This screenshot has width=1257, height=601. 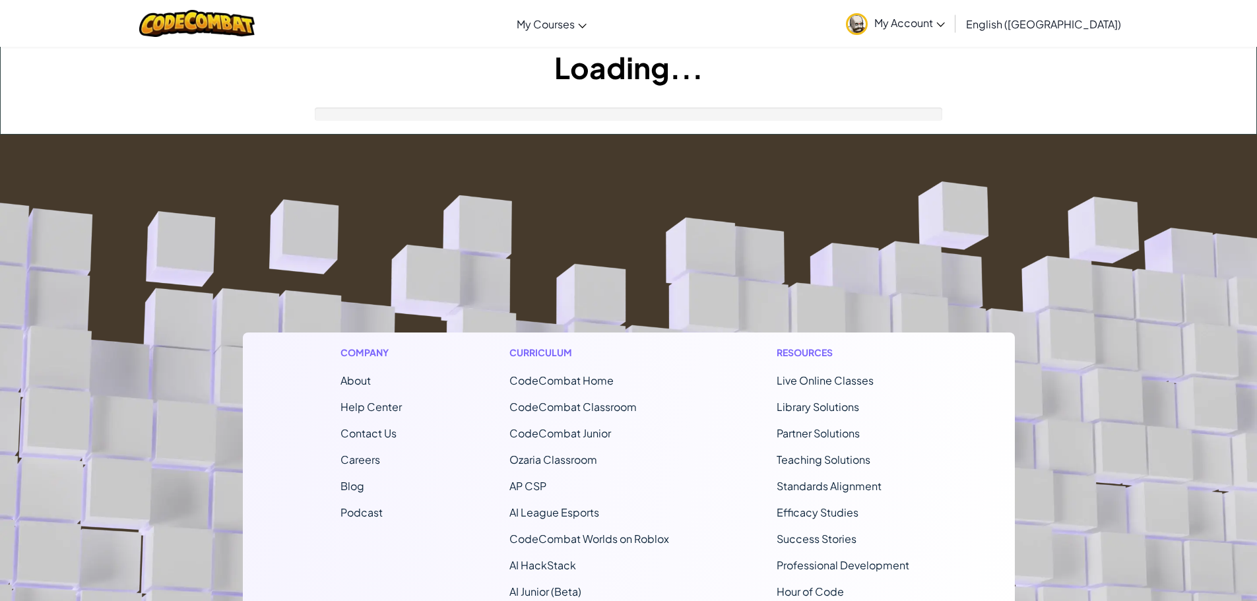 What do you see at coordinates (818, 512) in the screenshot?
I see `a: Efficacy Studies` at bounding box center [818, 512].